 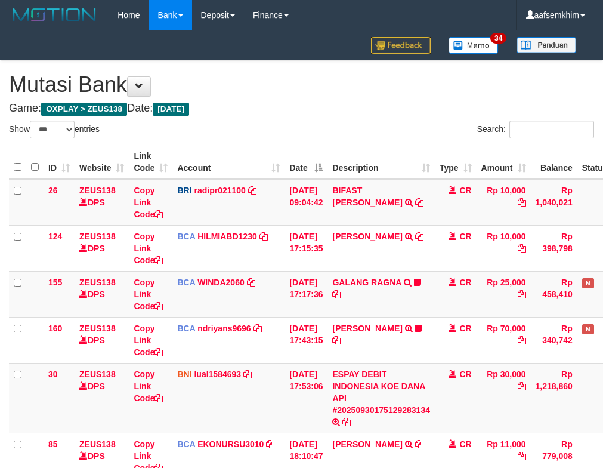 I want to click on a: Copy Rp 25,000 to clipboard, so click(x=522, y=294).